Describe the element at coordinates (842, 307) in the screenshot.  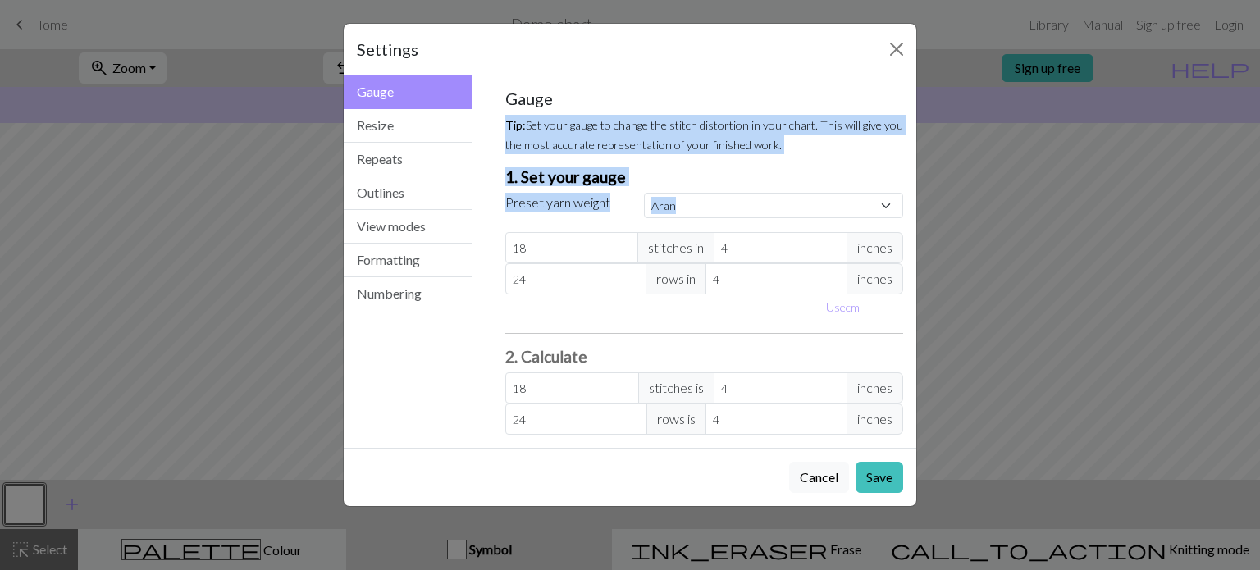
I see `button: Usecm` at that location.